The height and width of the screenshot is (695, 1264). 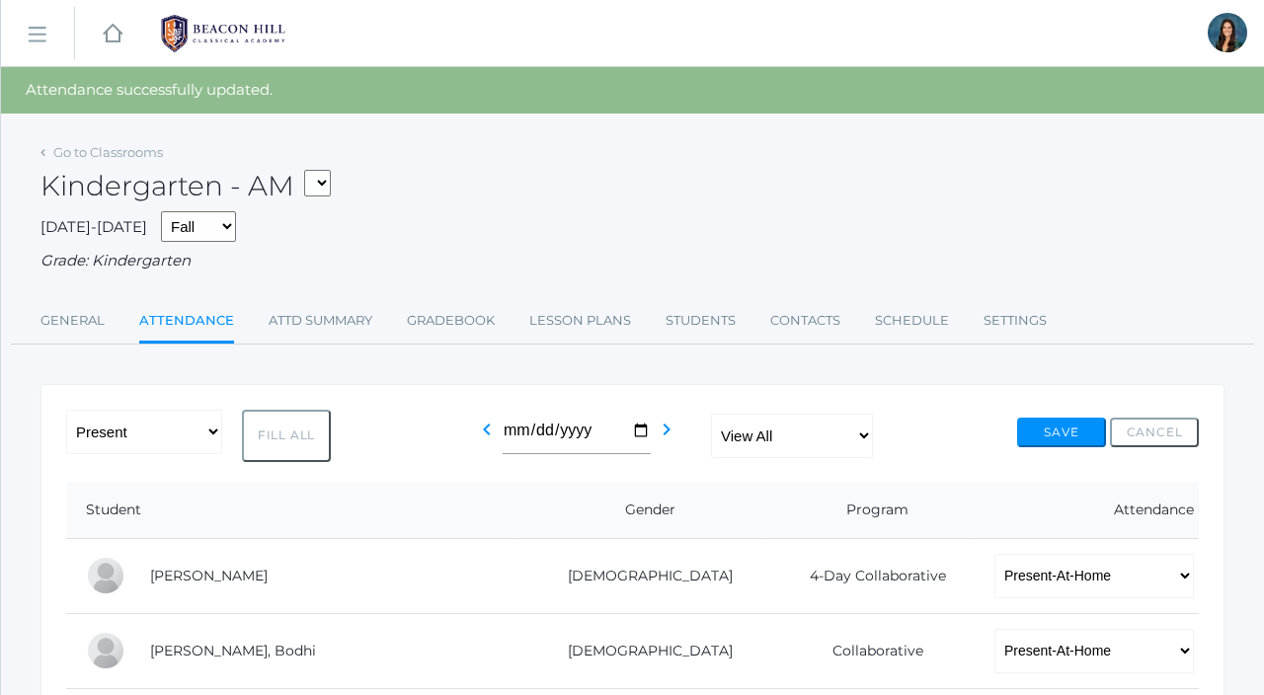 What do you see at coordinates (1062, 433) in the screenshot?
I see `button: Save` at bounding box center [1062, 433].